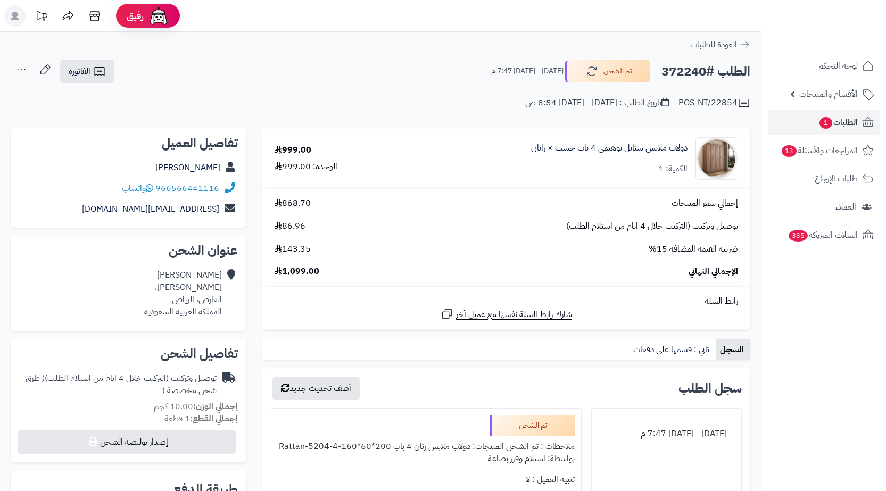 This screenshot has width=886, height=491. What do you see at coordinates (214, 419) in the screenshot?
I see `strong: إجمالي القطع:` at bounding box center [214, 419].